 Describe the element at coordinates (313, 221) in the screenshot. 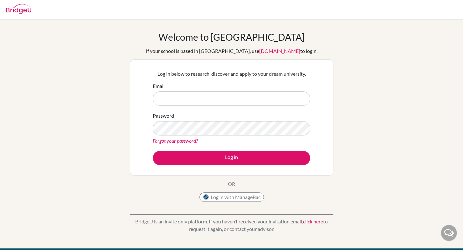

I see `a: click here` at that location.